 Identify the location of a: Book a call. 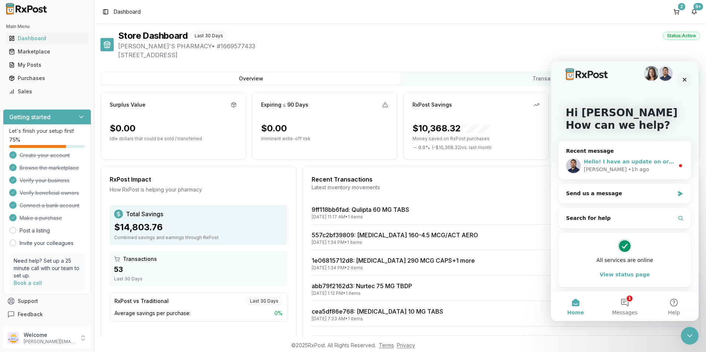
(28, 283).